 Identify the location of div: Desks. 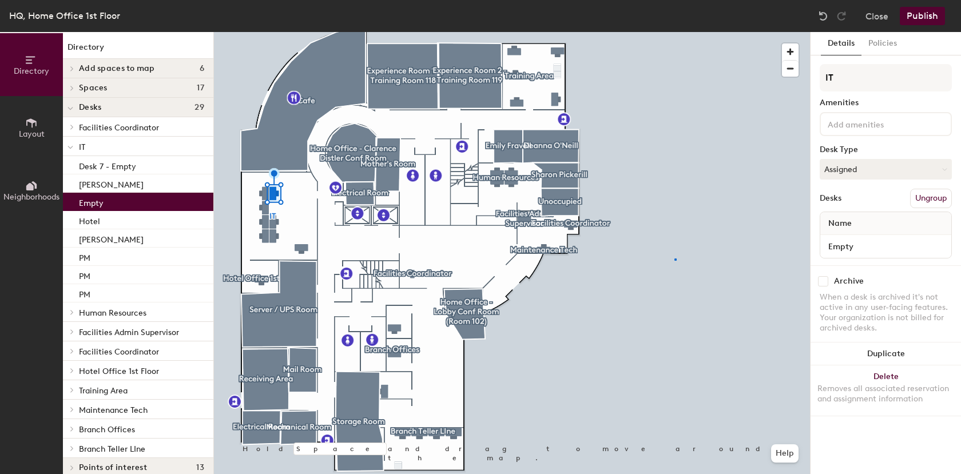
(831, 199).